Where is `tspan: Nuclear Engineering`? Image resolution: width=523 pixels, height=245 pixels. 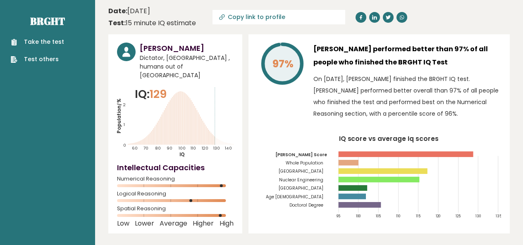
tspan: Nuclear Engineering is located at coordinates (301, 180).